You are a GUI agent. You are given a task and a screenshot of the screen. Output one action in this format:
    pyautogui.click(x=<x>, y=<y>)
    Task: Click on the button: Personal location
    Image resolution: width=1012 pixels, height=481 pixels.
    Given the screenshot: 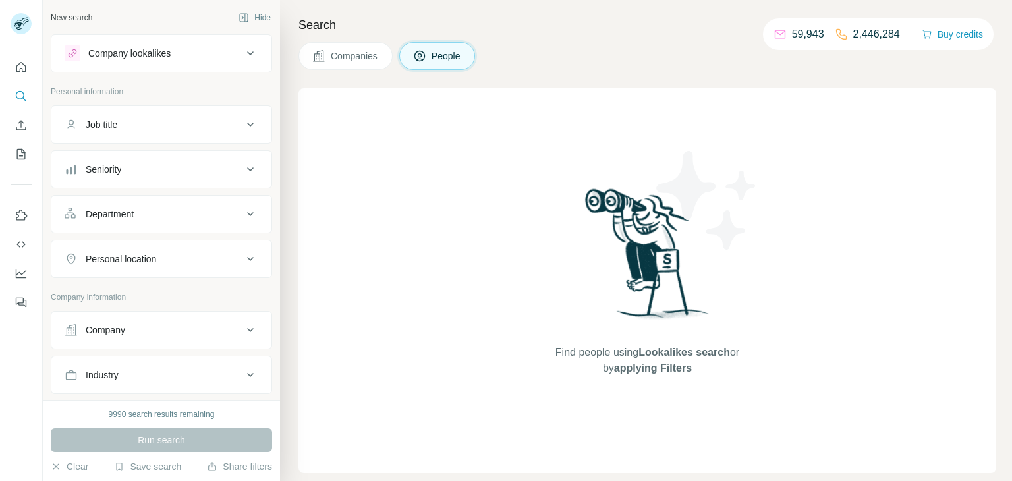 What is the action you would take?
    pyautogui.click(x=161, y=259)
    